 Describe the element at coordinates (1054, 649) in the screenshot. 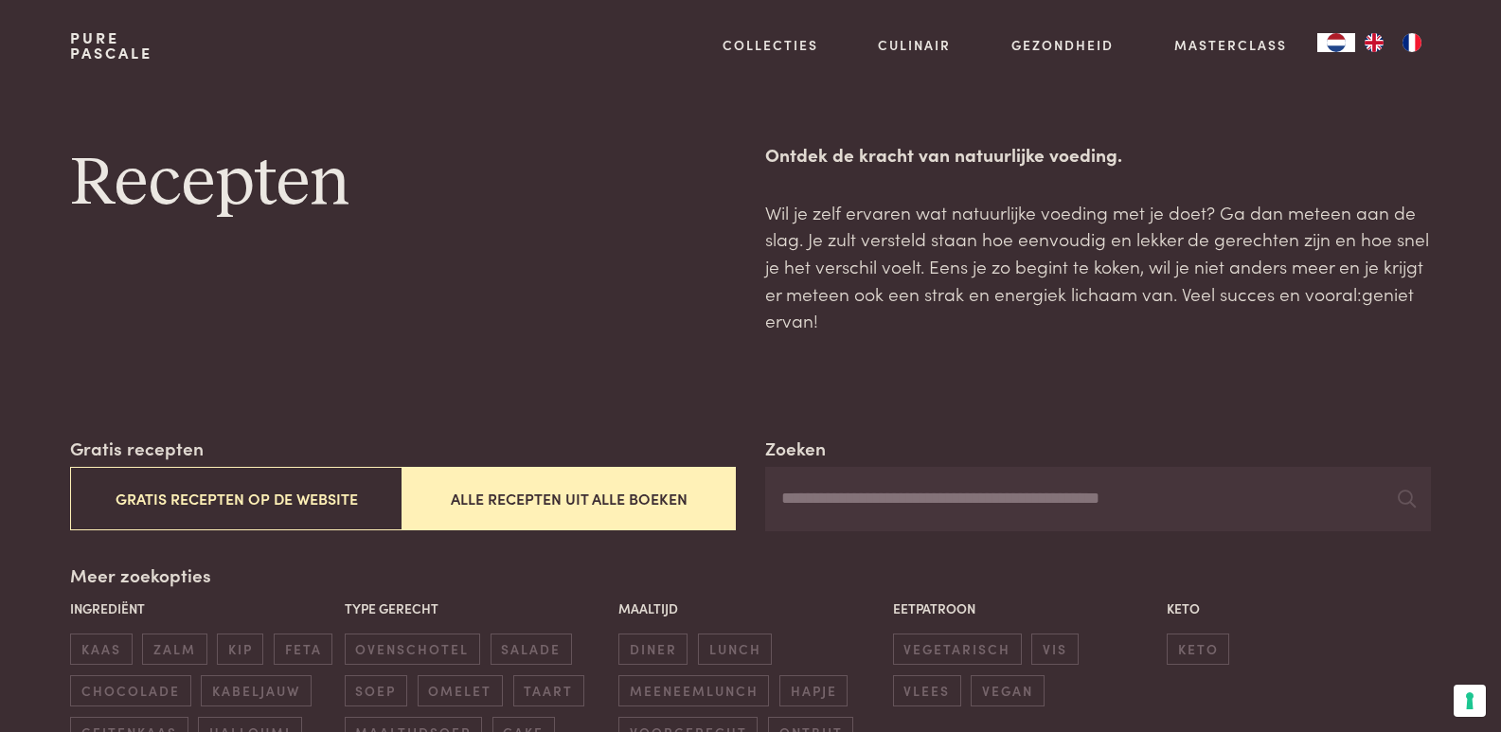

I see `span: vis` at that location.